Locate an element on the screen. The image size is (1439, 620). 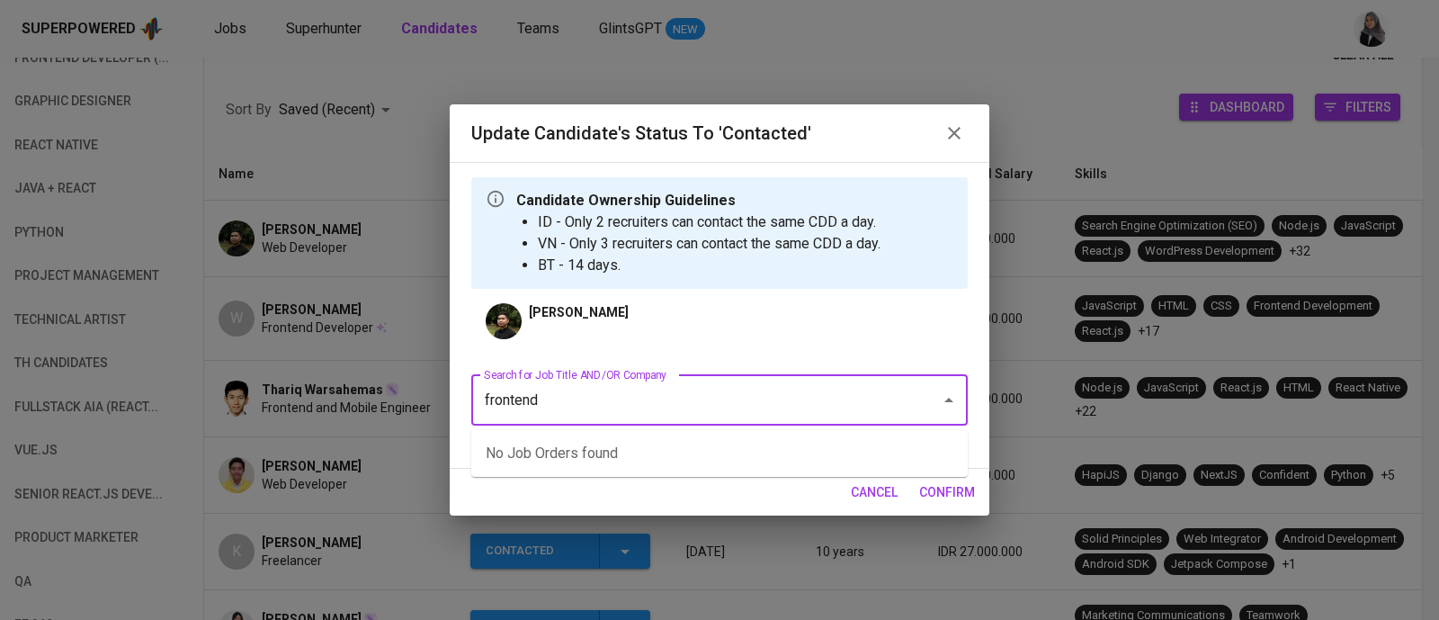
p: Candidate Ownership Guidelines is located at coordinates (698, 201).